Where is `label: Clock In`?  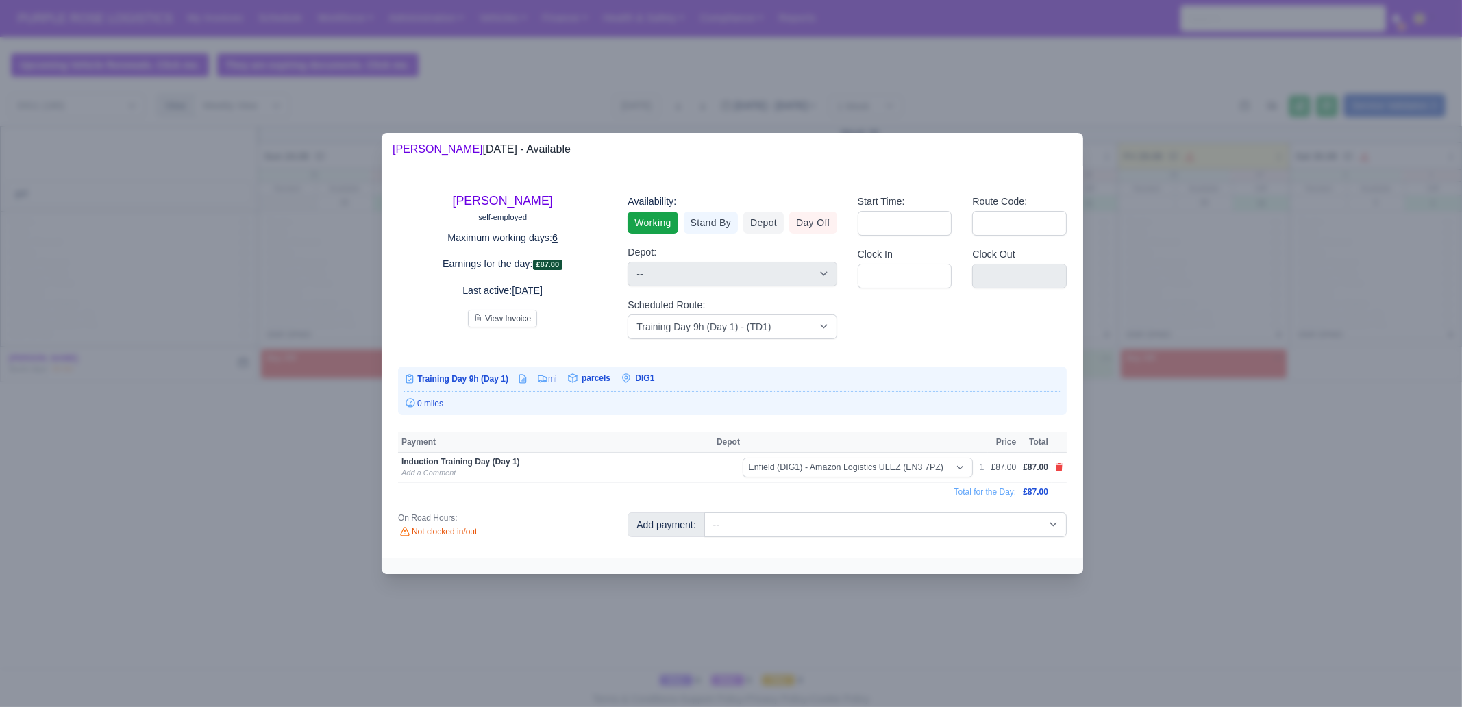
label: Clock In is located at coordinates (875, 254).